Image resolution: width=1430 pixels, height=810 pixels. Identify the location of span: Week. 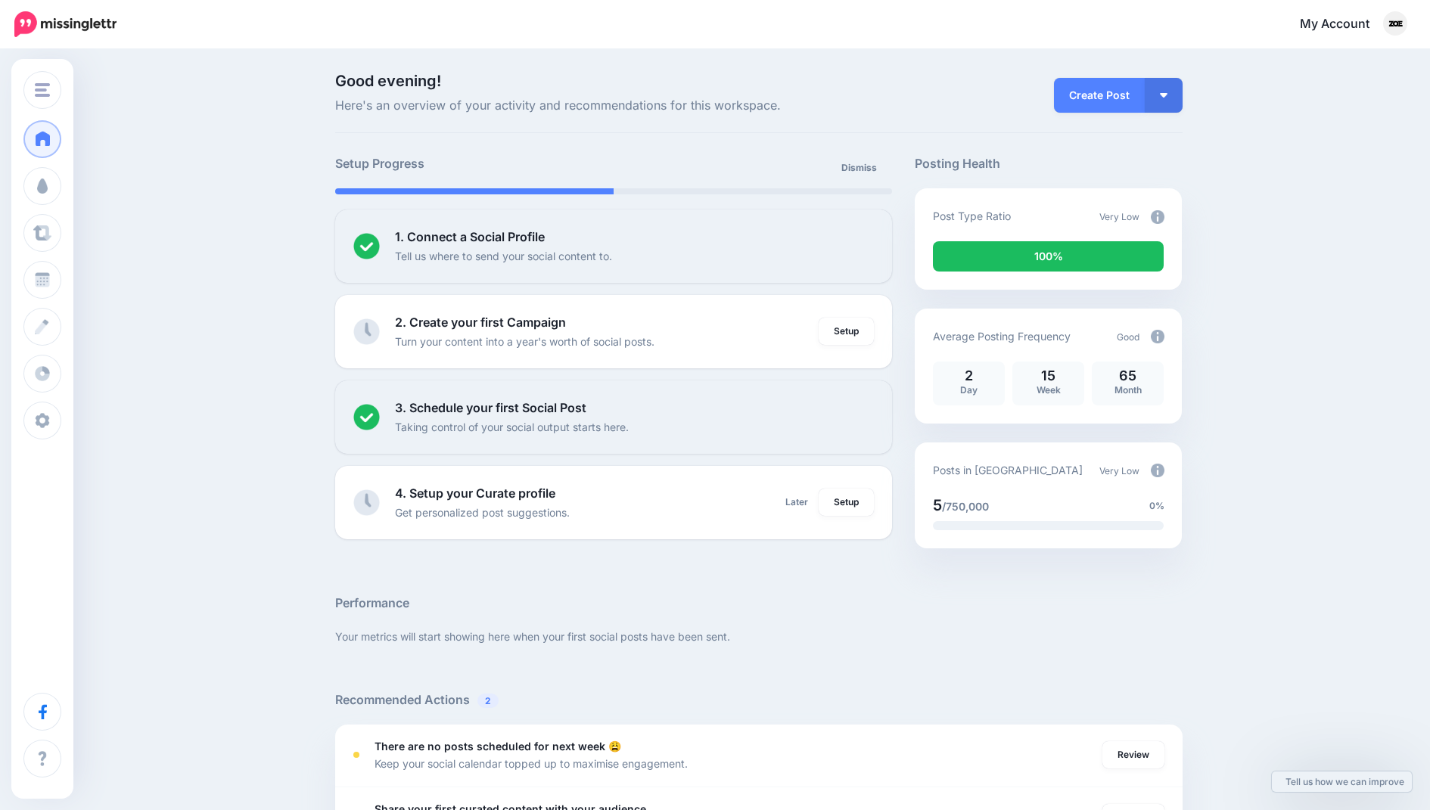
(1049, 390).